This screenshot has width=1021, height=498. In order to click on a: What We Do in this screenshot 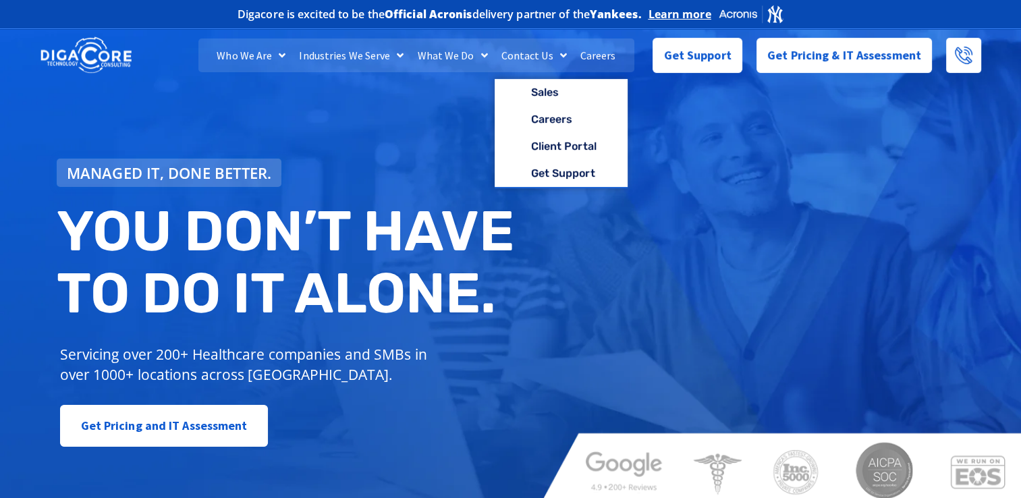, I will do `click(452, 55)`.